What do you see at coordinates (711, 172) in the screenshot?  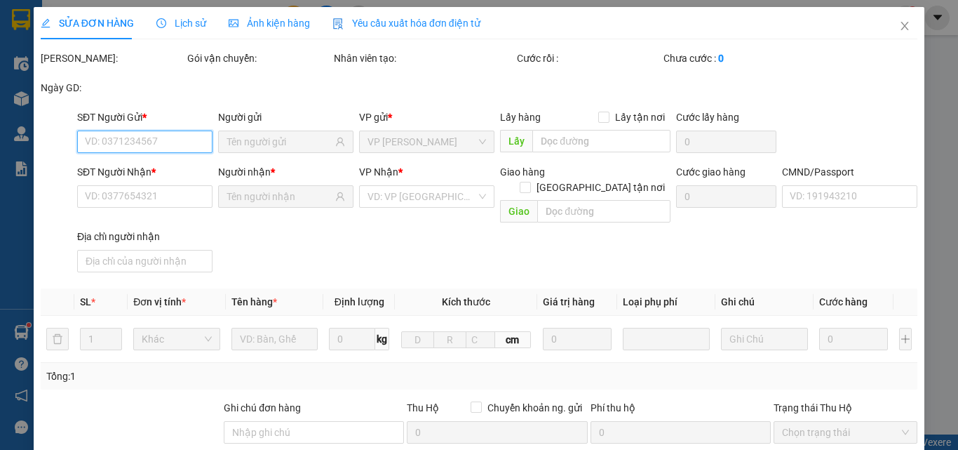 I see `label: Cước giao hàng` at bounding box center [711, 172].